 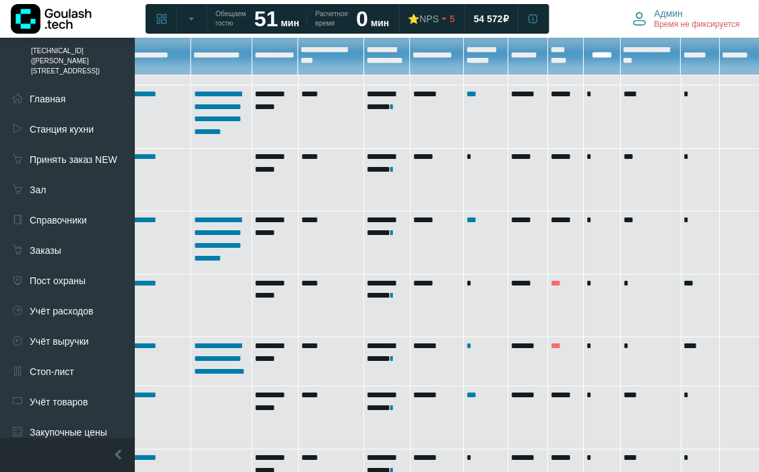 I want to click on a: Обещаем гостю 51 мин Расчетное время 0 мин, so click(x=303, y=19).